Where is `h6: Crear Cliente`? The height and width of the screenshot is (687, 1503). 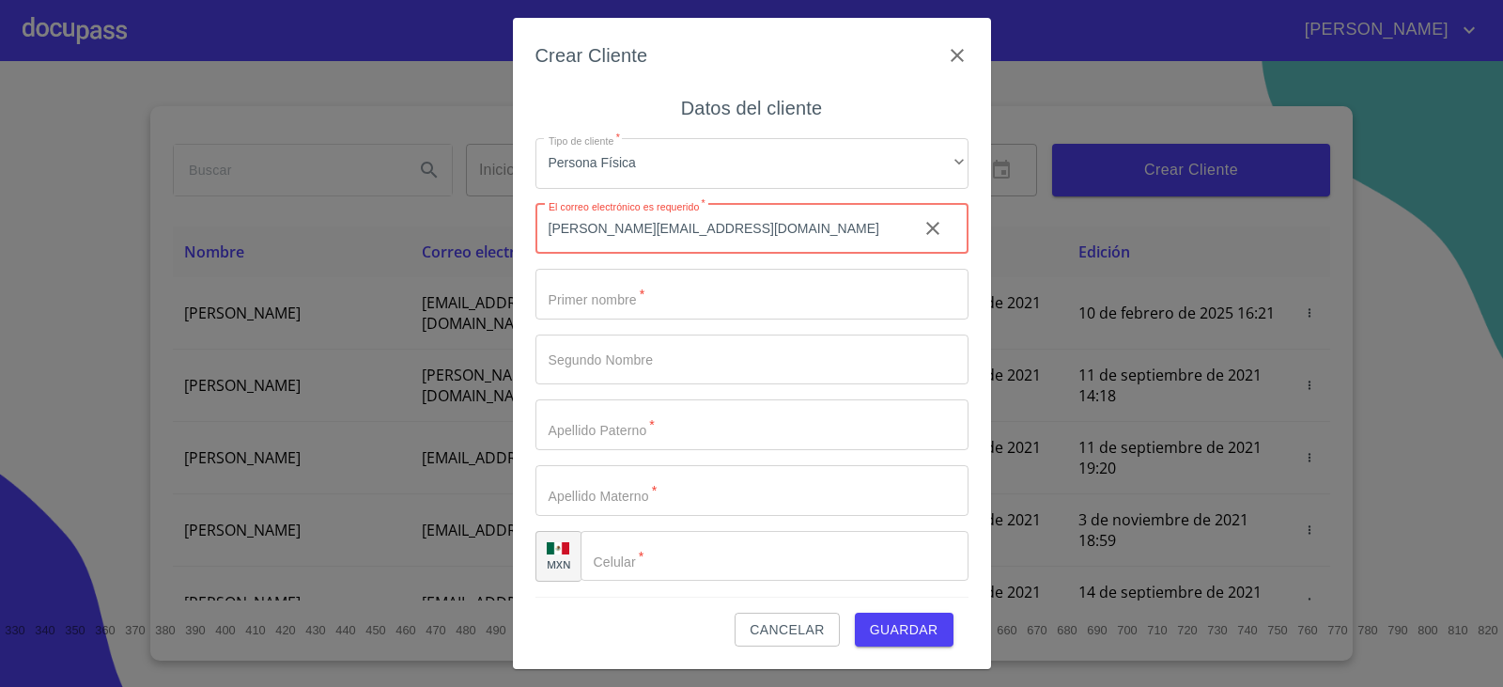
h6: Crear Cliente is located at coordinates (592, 55).